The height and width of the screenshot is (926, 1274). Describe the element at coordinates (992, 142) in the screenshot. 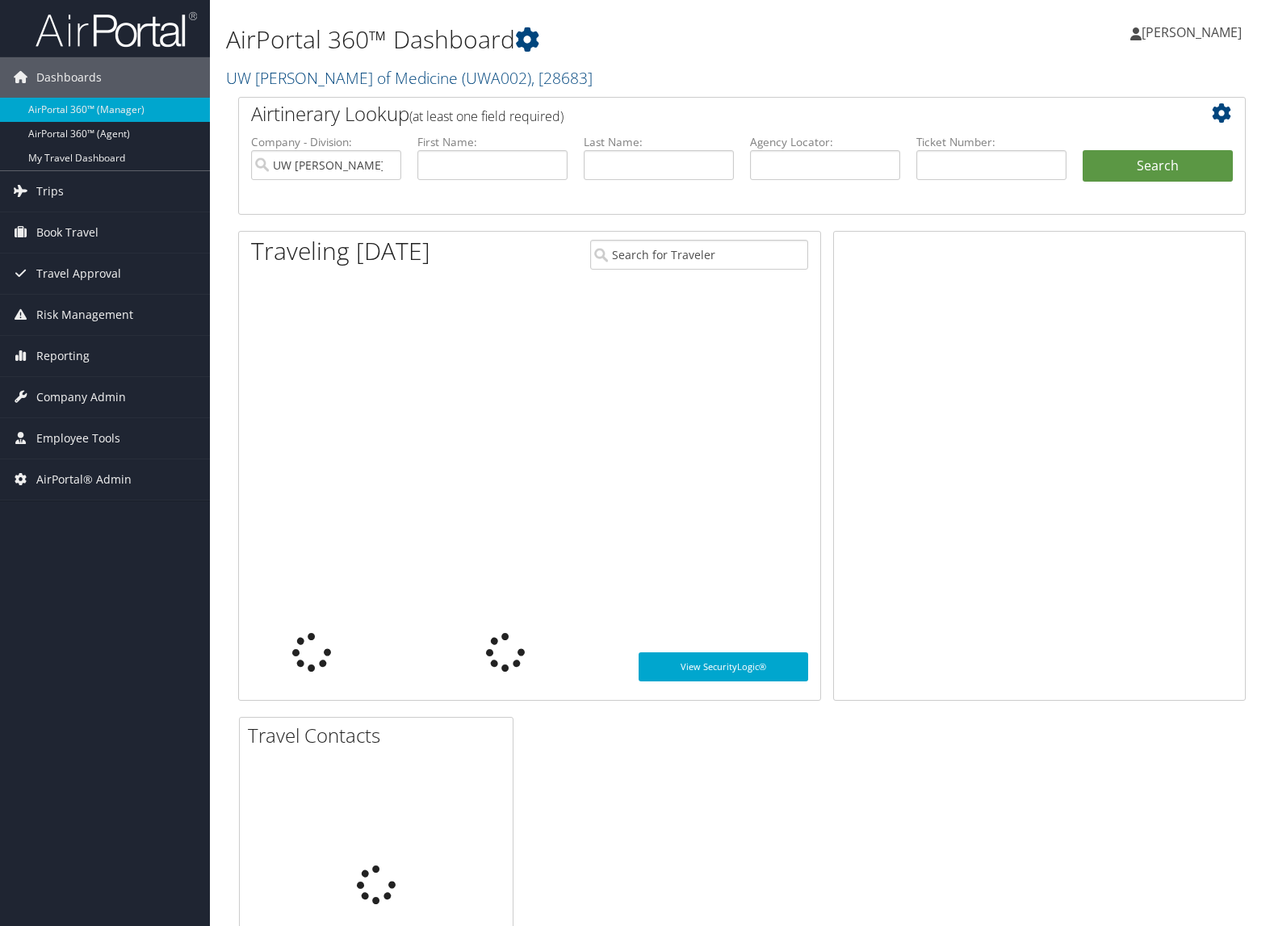

I see `label: Ticket Number:` at that location.